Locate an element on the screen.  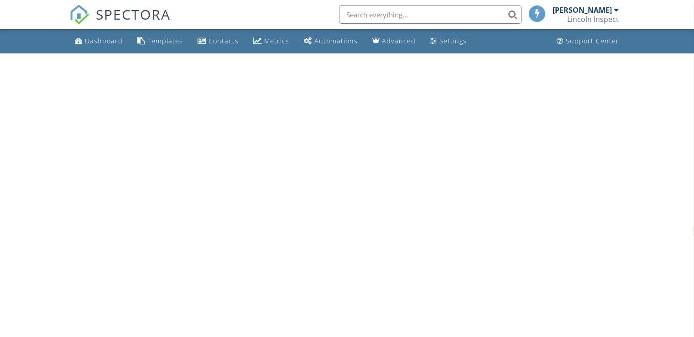
div: Lincoln Inspect is located at coordinates (593, 19).